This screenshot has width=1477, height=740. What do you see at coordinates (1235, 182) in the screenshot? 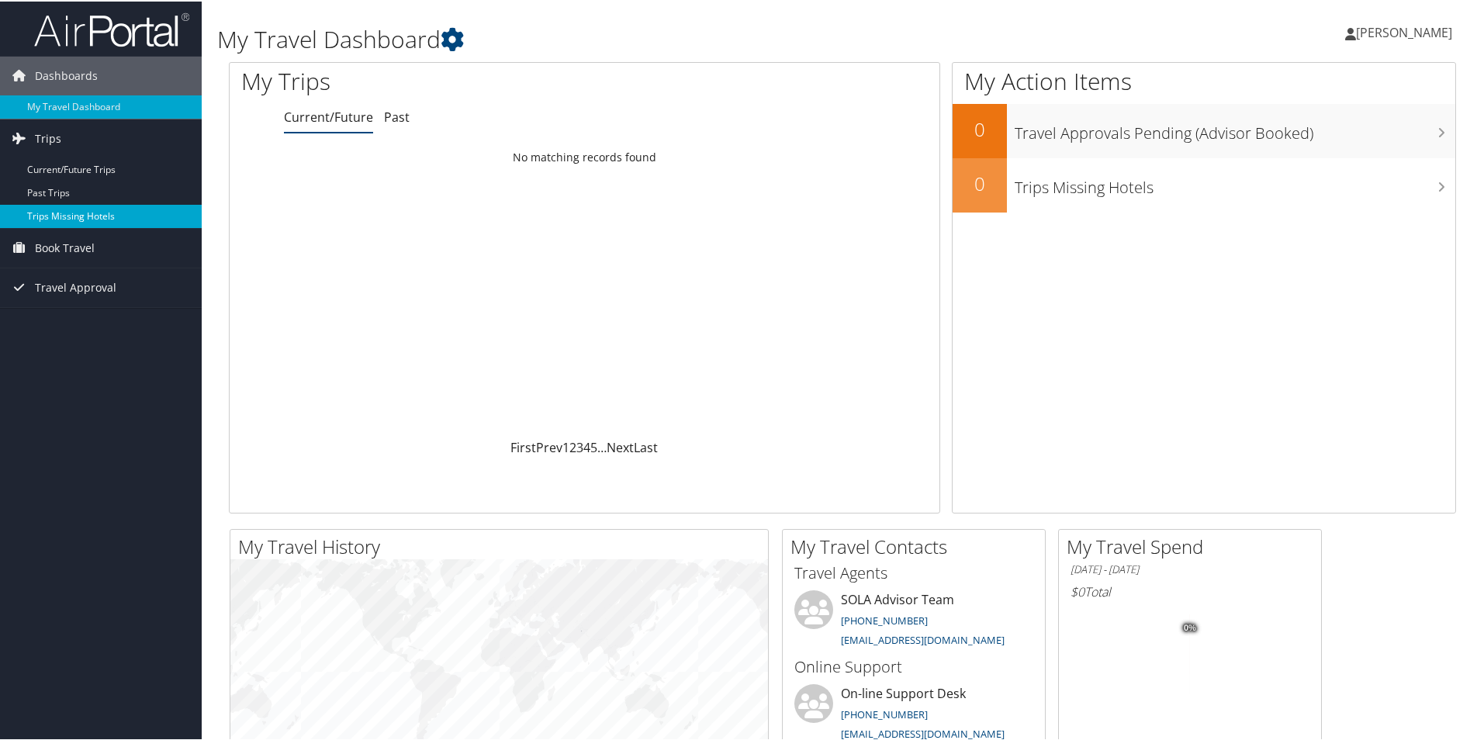
I see `h3: Trips Missing Hotels` at bounding box center [1235, 182].